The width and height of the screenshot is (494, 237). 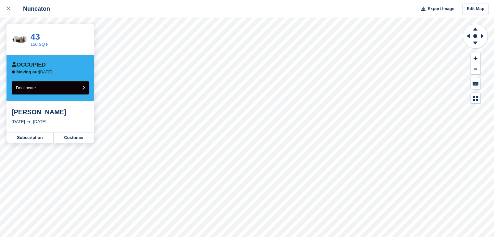 What do you see at coordinates (29, 122) in the screenshot?
I see `img: arrow-right-light-icn-cde0832a797a2874e46488d9cf13f60e5c3a73dbe684e267c42b8395dfbc2abf.svg` at bounding box center [29, 122].